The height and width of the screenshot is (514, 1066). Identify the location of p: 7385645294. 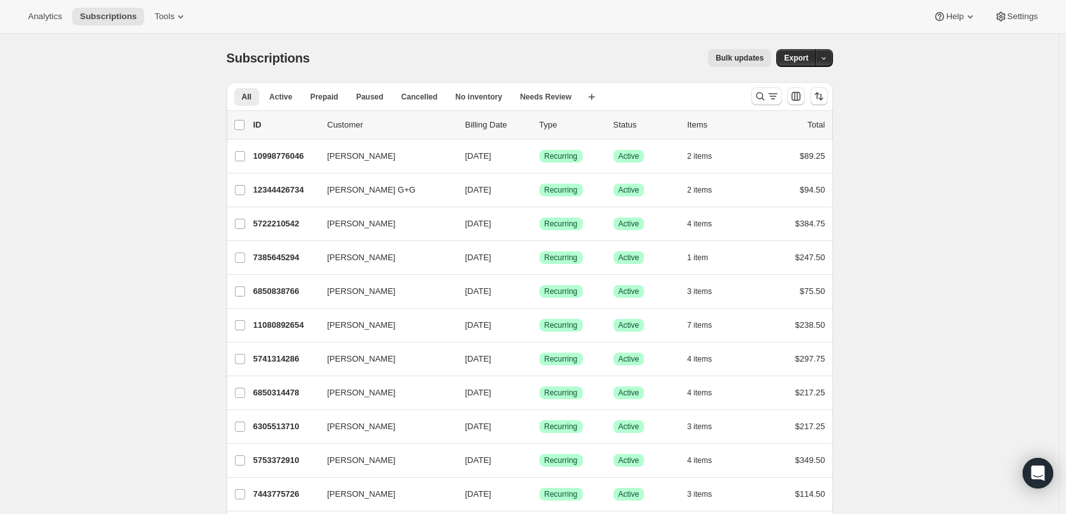
(285, 258).